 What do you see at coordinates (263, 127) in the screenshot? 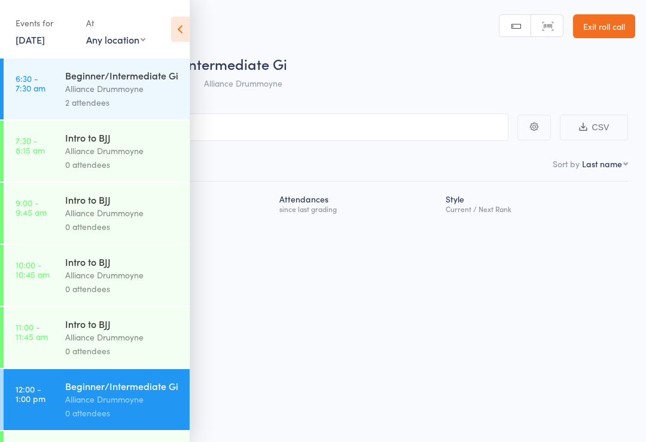
I see `input: Search by name` at bounding box center [263, 127].